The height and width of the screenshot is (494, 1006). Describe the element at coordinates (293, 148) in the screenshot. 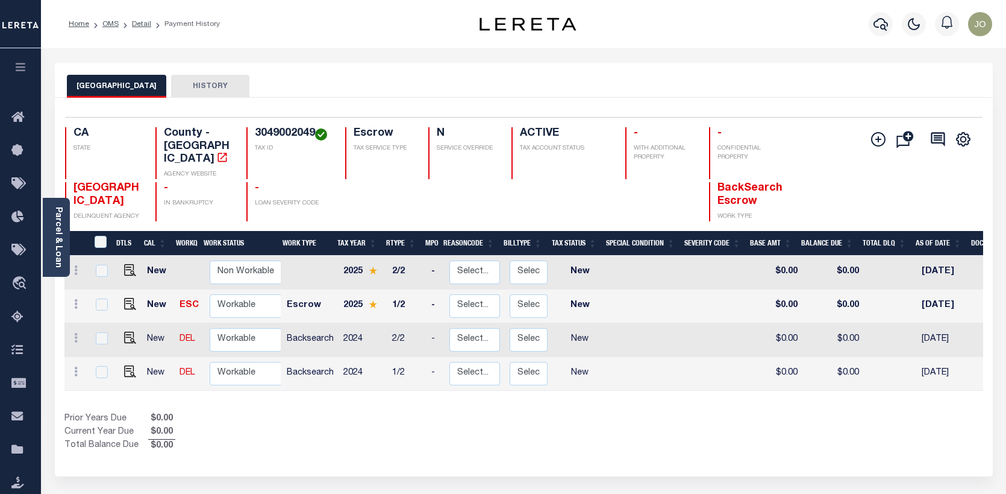

I see `p: TAX ID` at that location.